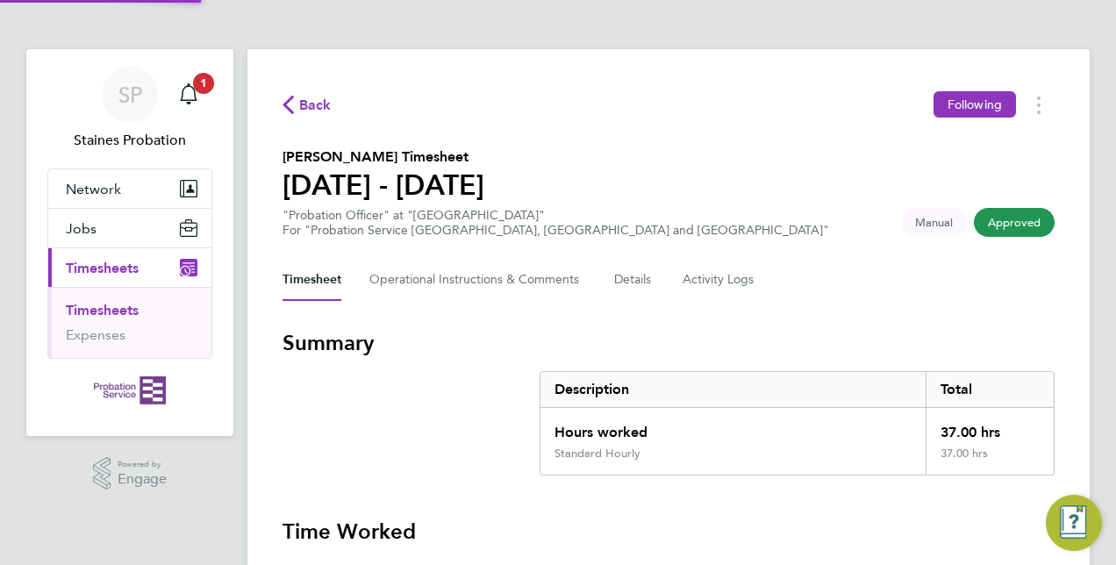 This screenshot has width=1116, height=565. I want to click on nav: Main navigation, so click(130, 242).